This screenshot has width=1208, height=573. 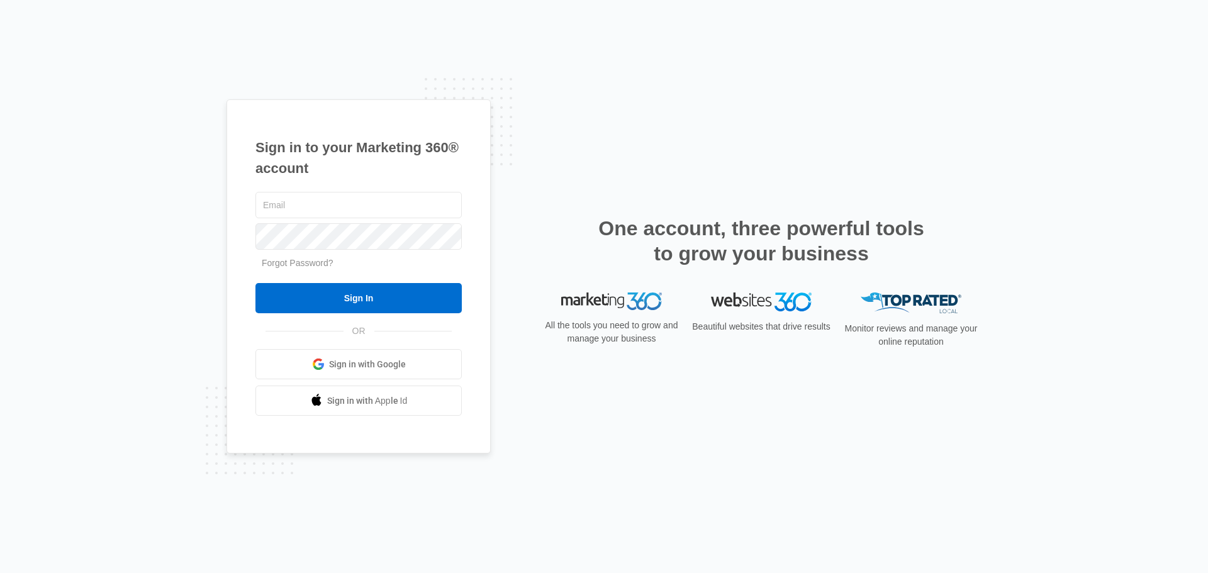 I want to click on img: Websites 360, so click(x=761, y=301).